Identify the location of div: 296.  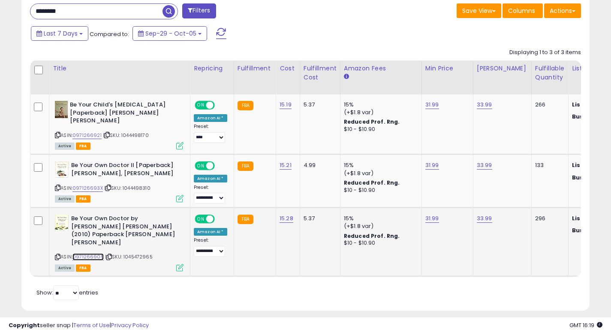
(548, 218).